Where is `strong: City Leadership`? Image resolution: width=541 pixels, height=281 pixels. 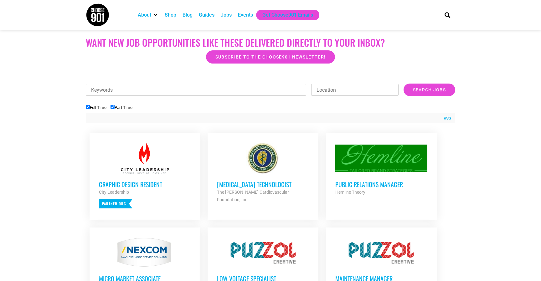 strong: City Leadership is located at coordinates (114, 192).